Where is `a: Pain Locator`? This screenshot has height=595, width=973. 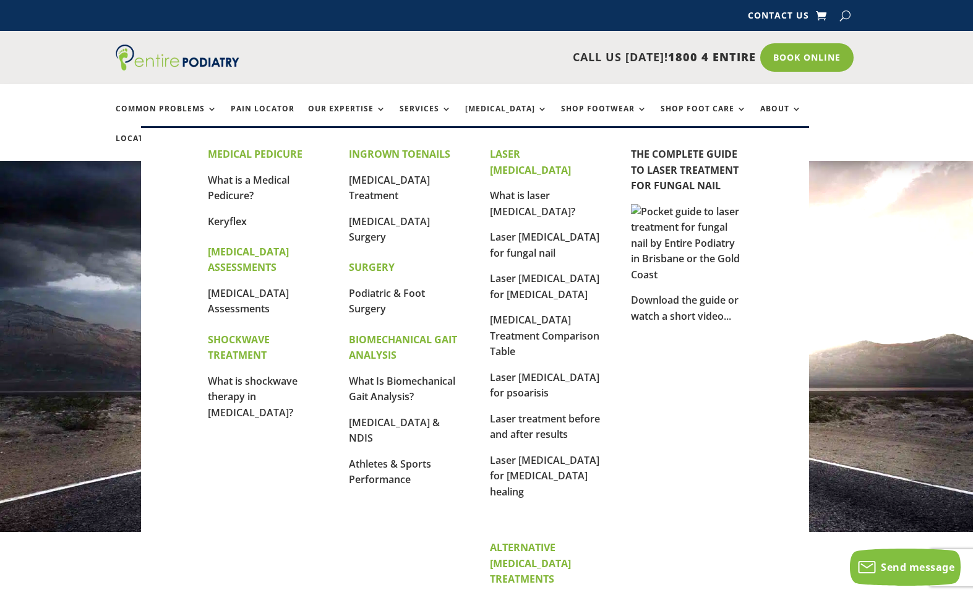
a: Pain Locator is located at coordinates (262, 118).